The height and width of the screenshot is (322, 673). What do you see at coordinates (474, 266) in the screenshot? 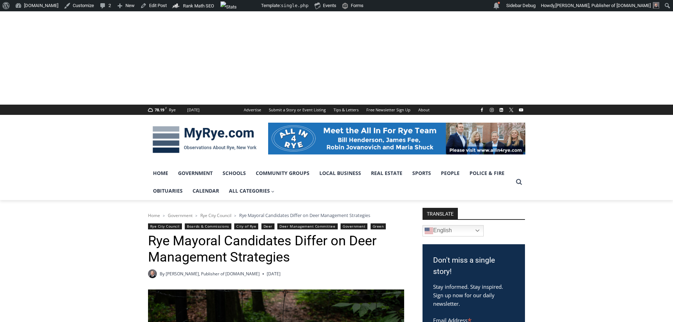
I see `h3: Don't miss a single story!` at bounding box center [474, 266].